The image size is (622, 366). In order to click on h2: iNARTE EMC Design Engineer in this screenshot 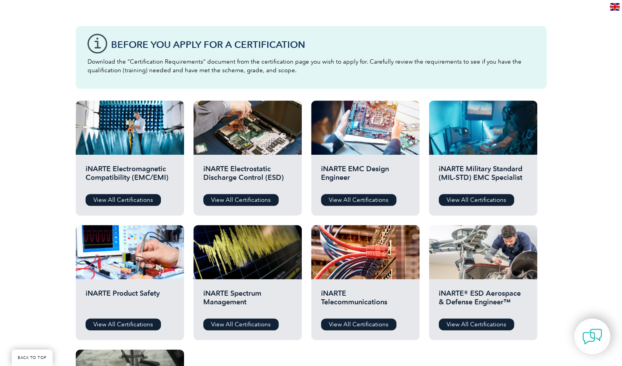, I will do `click(365, 176)`.